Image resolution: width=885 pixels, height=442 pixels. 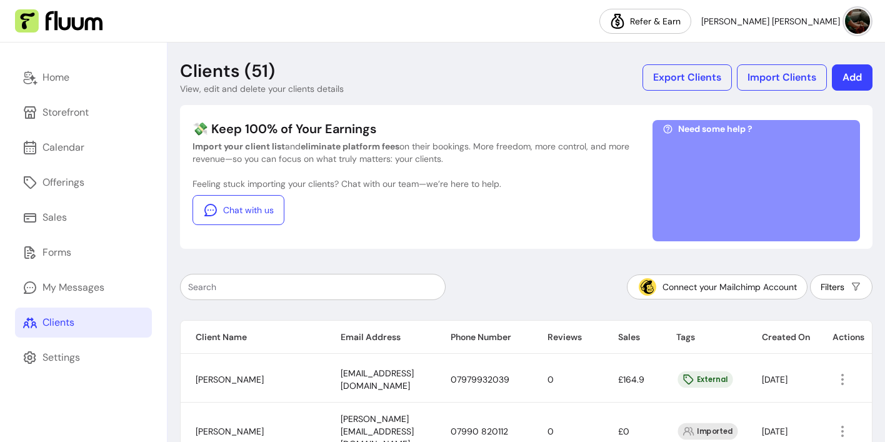 I want to click on th: Reviews, so click(x=567, y=337).